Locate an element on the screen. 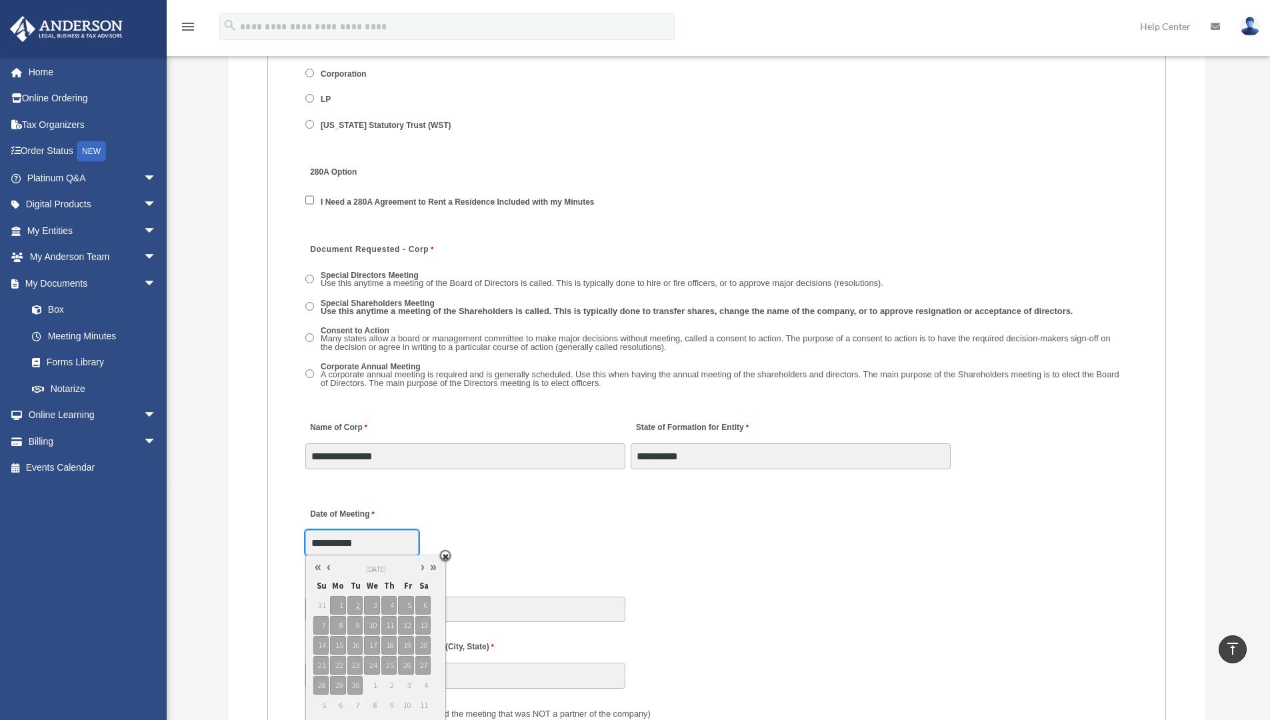 The width and height of the screenshot is (1270, 720). span: 30 is located at coordinates (355, 685).